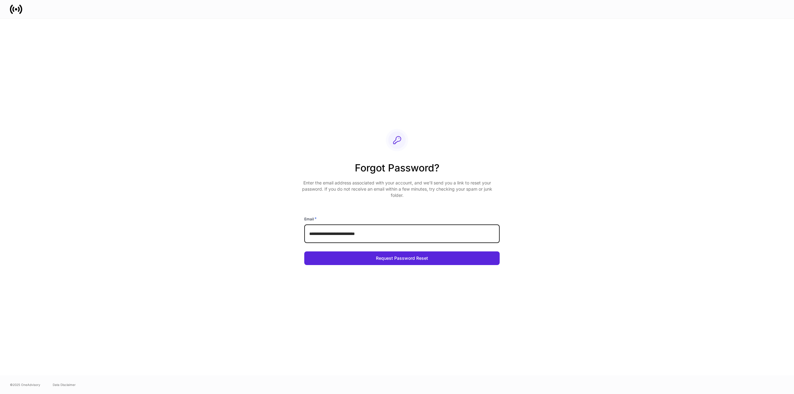 The width and height of the screenshot is (794, 394). Describe the element at coordinates (402, 258) in the screenshot. I see `button: Request Password Reset` at that location.